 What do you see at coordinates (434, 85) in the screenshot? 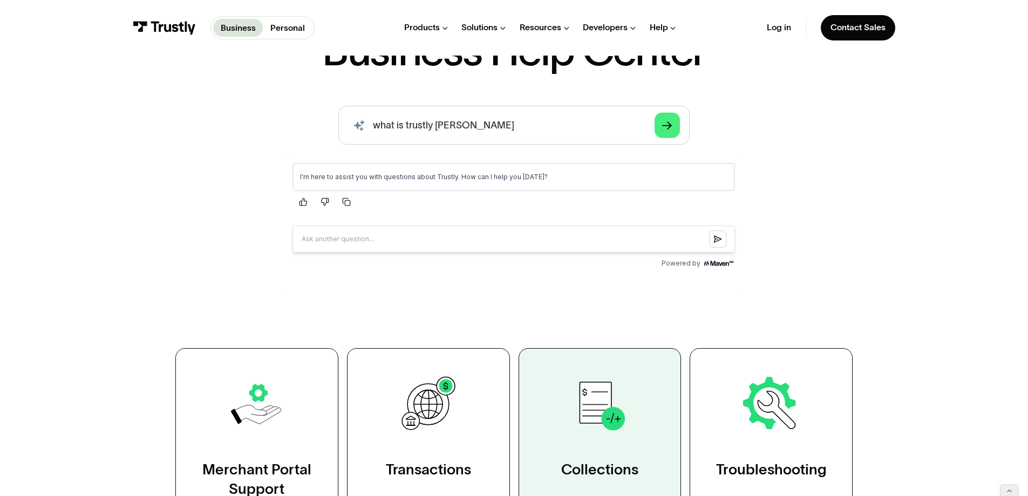
I see `button: Submit question` at bounding box center [434, 85].